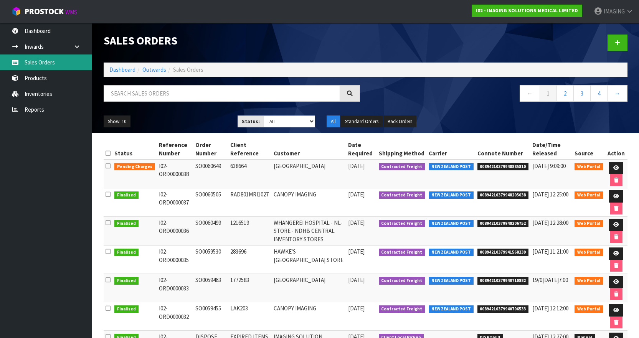  What do you see at coordinates (117, 122) in the screenshot?
I see `button: Show: 10` at bounding box center [117, 122].